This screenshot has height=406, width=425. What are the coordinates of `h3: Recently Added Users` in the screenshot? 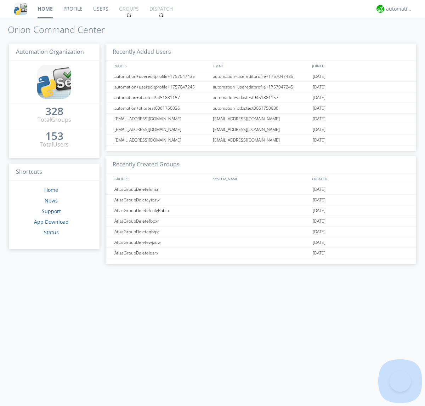 It's located at (260, 52).